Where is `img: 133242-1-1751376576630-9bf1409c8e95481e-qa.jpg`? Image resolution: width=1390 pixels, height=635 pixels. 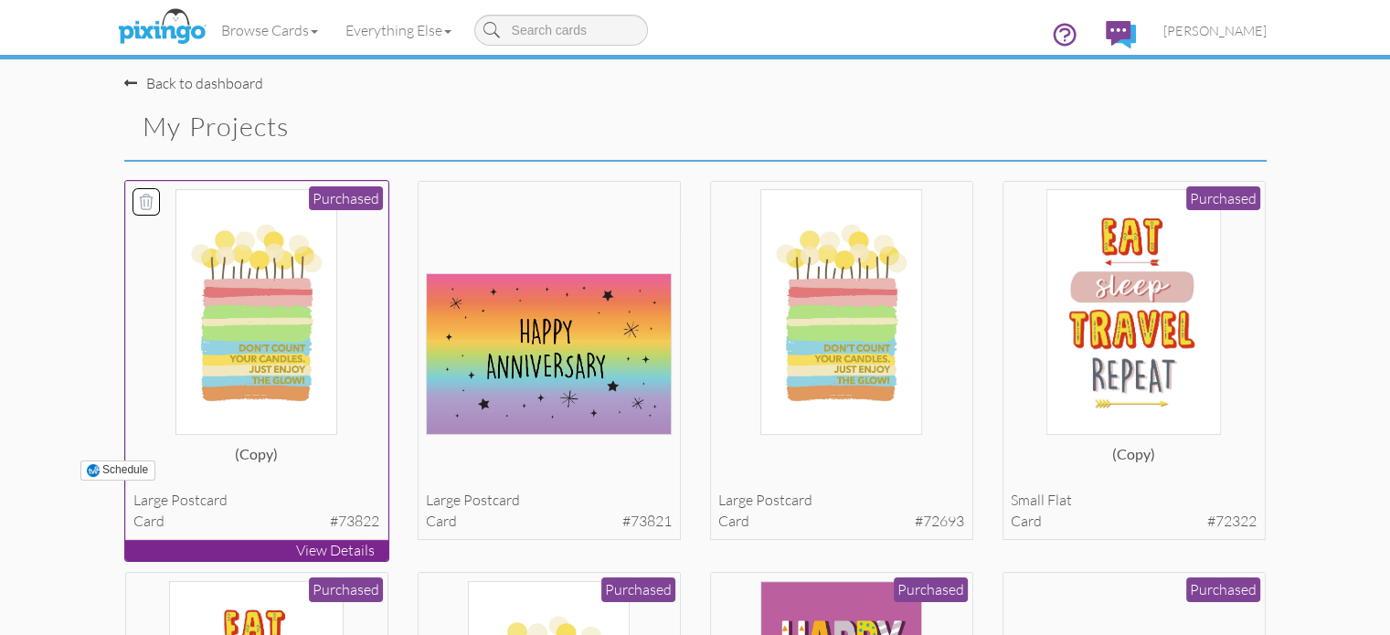
img: 133242-1-1751376576630-9bf1409c8e95481e-qa.jpg is located at coordinates (548, 354).